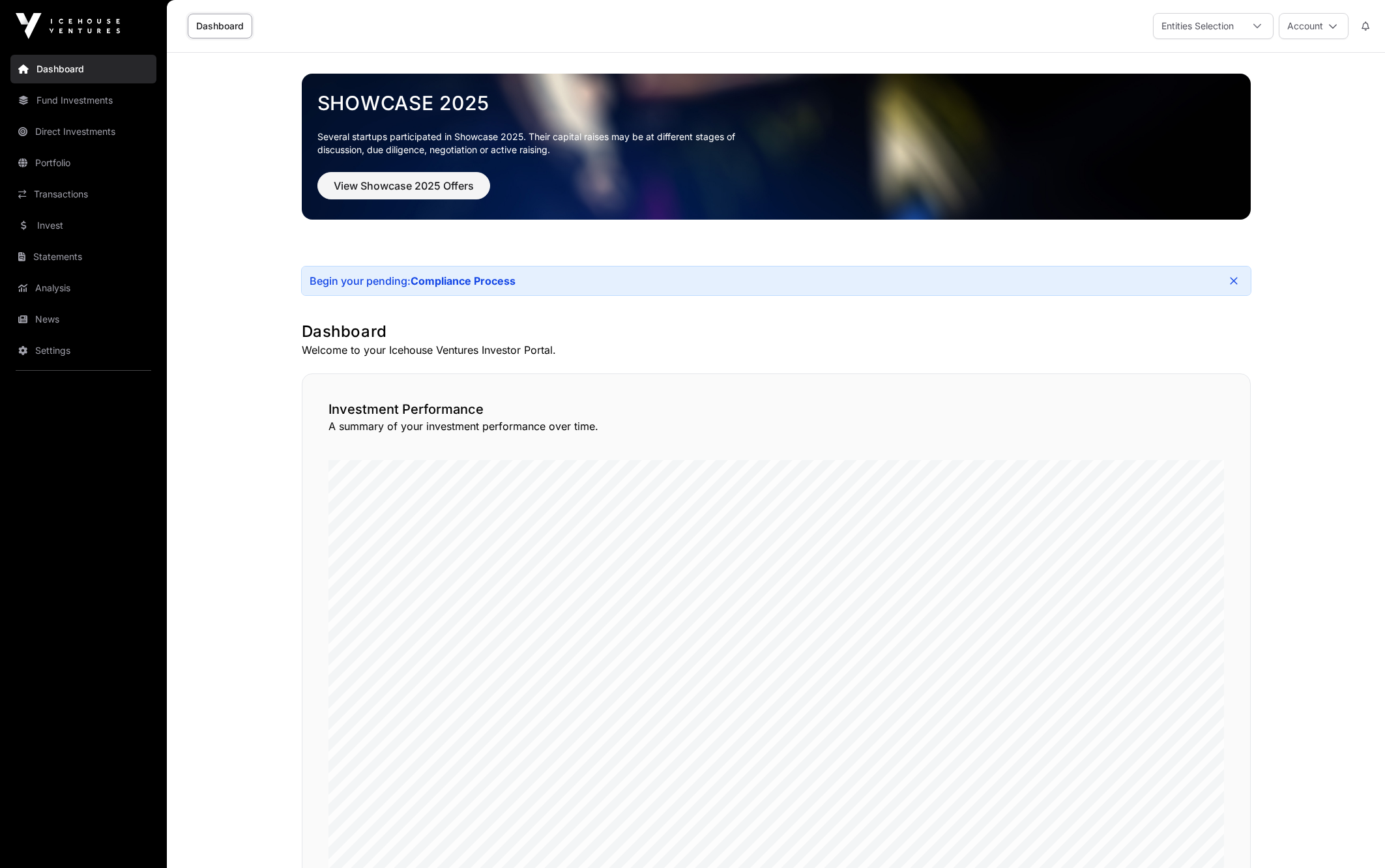 This screenshot has width=1385, height=868. I want to click on p: Welcome to your Icehouse Ventures Investor Portal., so click(777, 350).